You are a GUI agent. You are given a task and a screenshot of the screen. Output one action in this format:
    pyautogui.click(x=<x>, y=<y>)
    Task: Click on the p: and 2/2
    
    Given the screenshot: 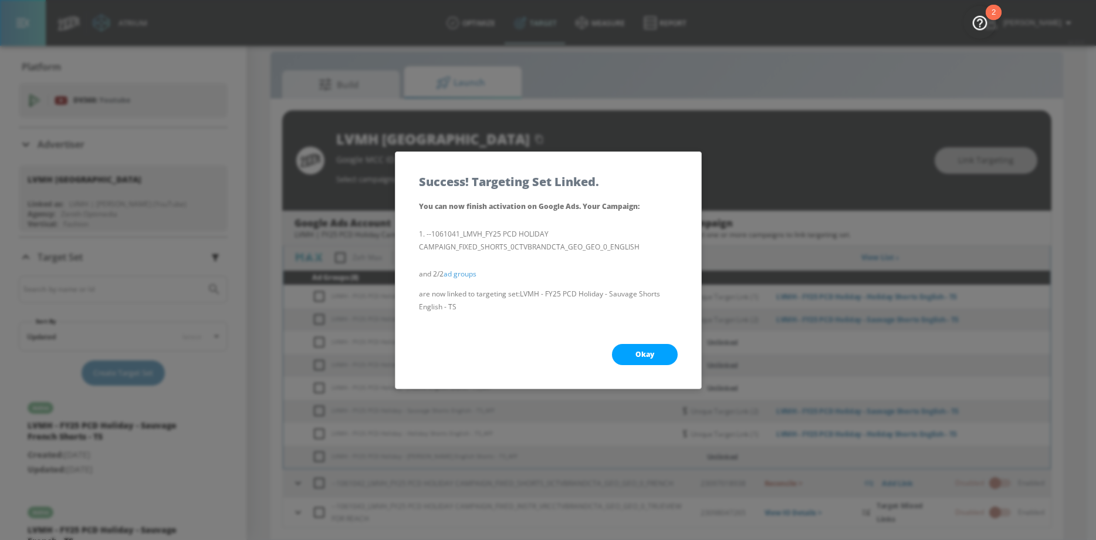 What is the action you would take?
    pyautogui.click(x=548, y=274)
    